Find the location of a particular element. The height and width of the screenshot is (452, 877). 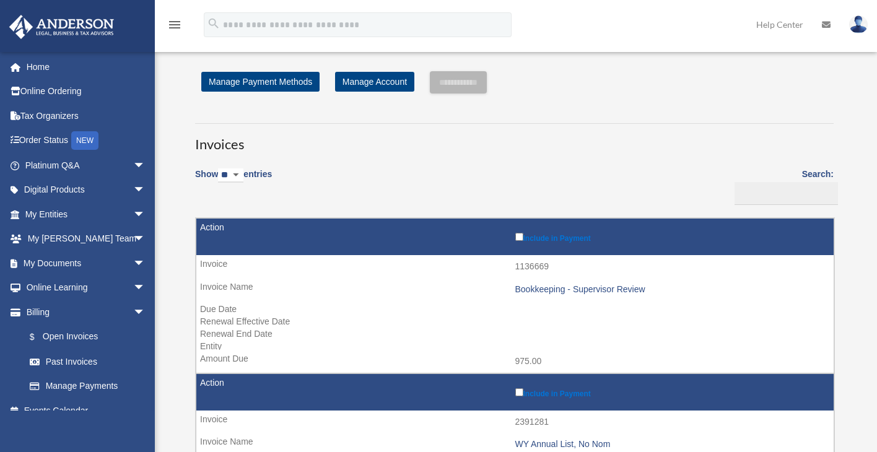

input: Search: is located at coordinates (786, 194).